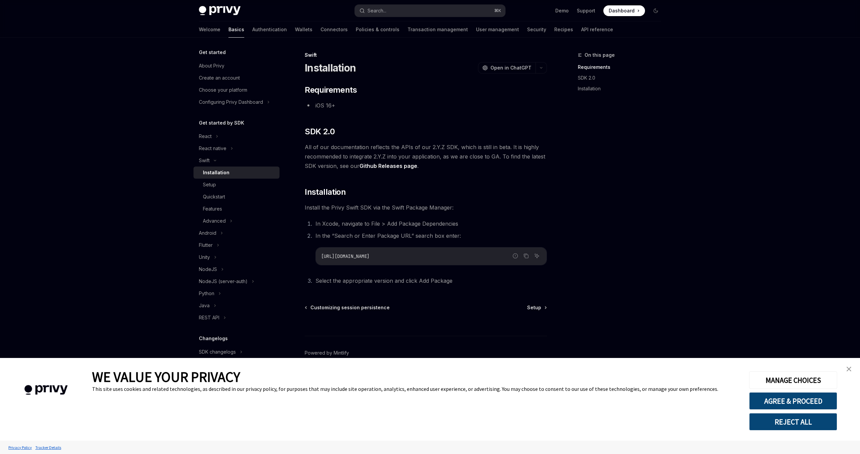  I want to click on div: Flutter, so click(206, 245).